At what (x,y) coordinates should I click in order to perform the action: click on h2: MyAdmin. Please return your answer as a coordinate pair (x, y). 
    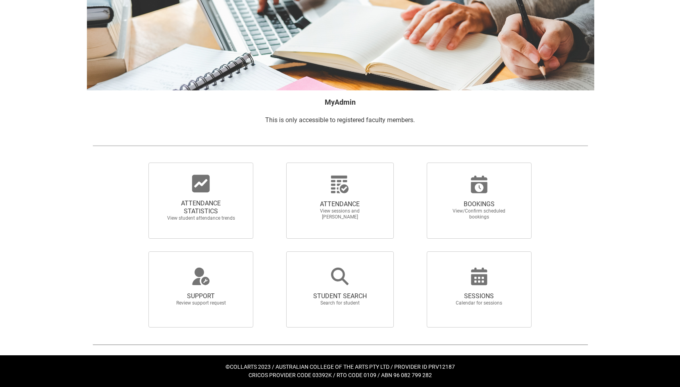
    Looking at the image, I should click on (340, 102).